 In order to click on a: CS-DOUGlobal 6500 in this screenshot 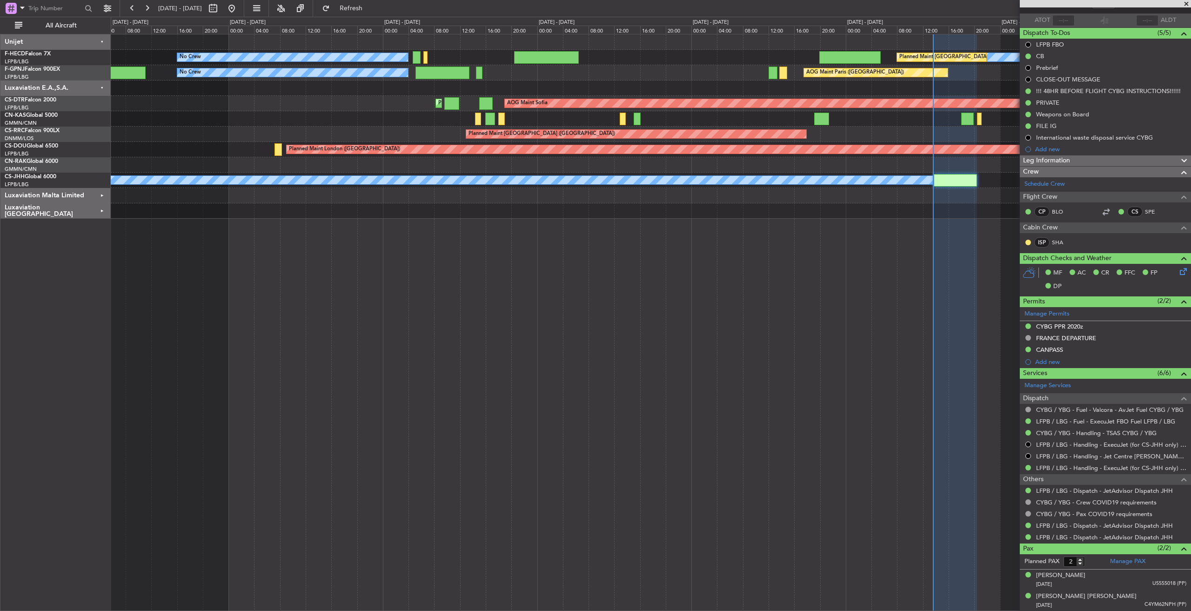, I will do `click(31, 146)`.